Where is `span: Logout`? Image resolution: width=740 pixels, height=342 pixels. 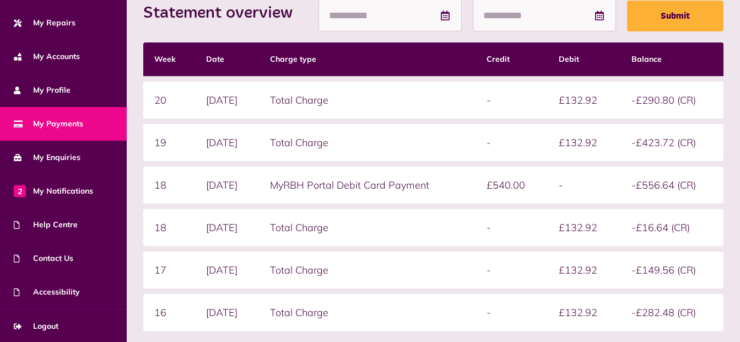 span: Logout is located at coordinates (36, 326).